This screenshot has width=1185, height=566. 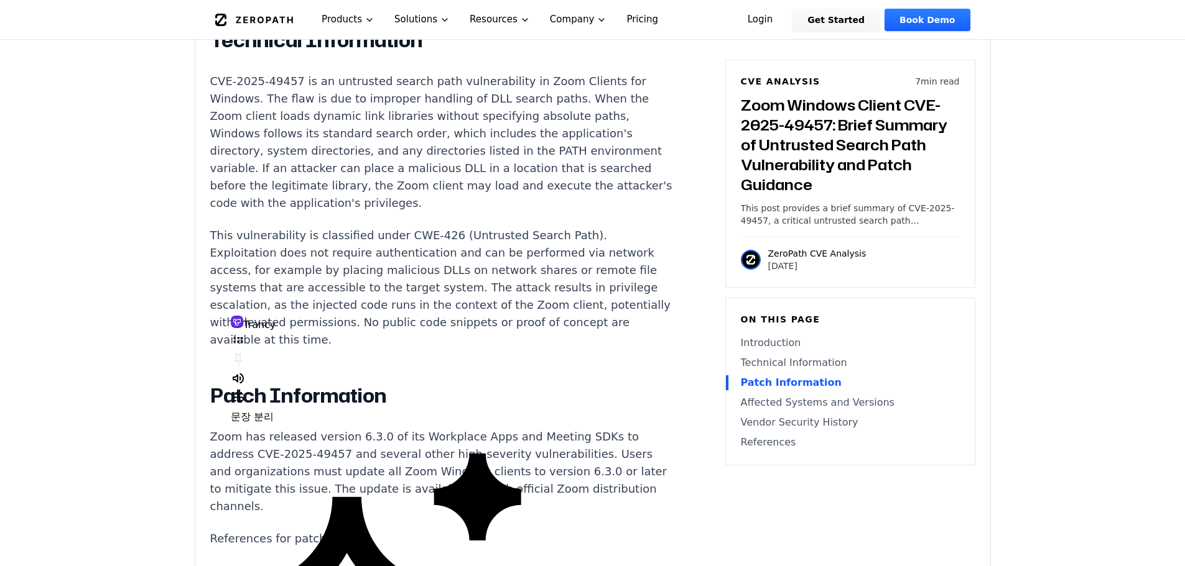 I want to click on p: 7 min read, so click(x=936, y=81).